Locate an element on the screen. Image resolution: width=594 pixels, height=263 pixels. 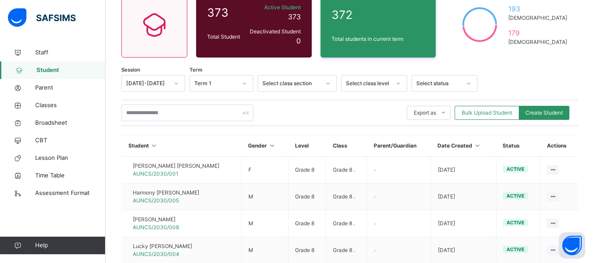
button: Open asap is located at coordinates (572, 246).